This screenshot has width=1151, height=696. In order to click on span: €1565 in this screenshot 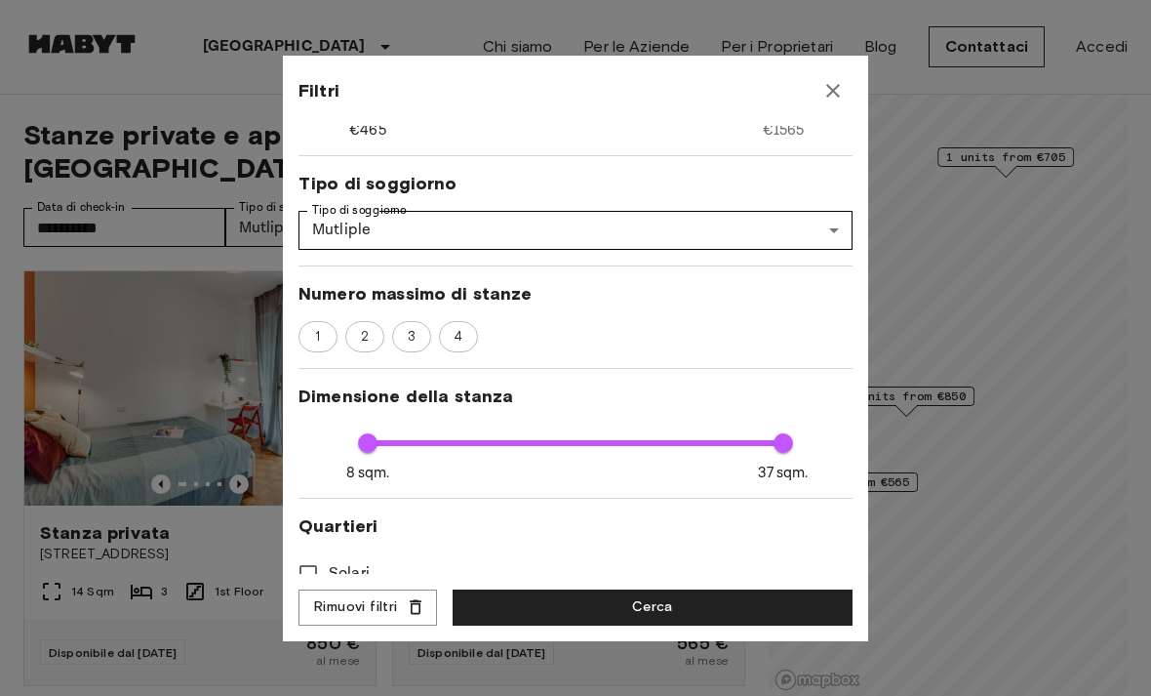, I will do `click(784, 130)`.